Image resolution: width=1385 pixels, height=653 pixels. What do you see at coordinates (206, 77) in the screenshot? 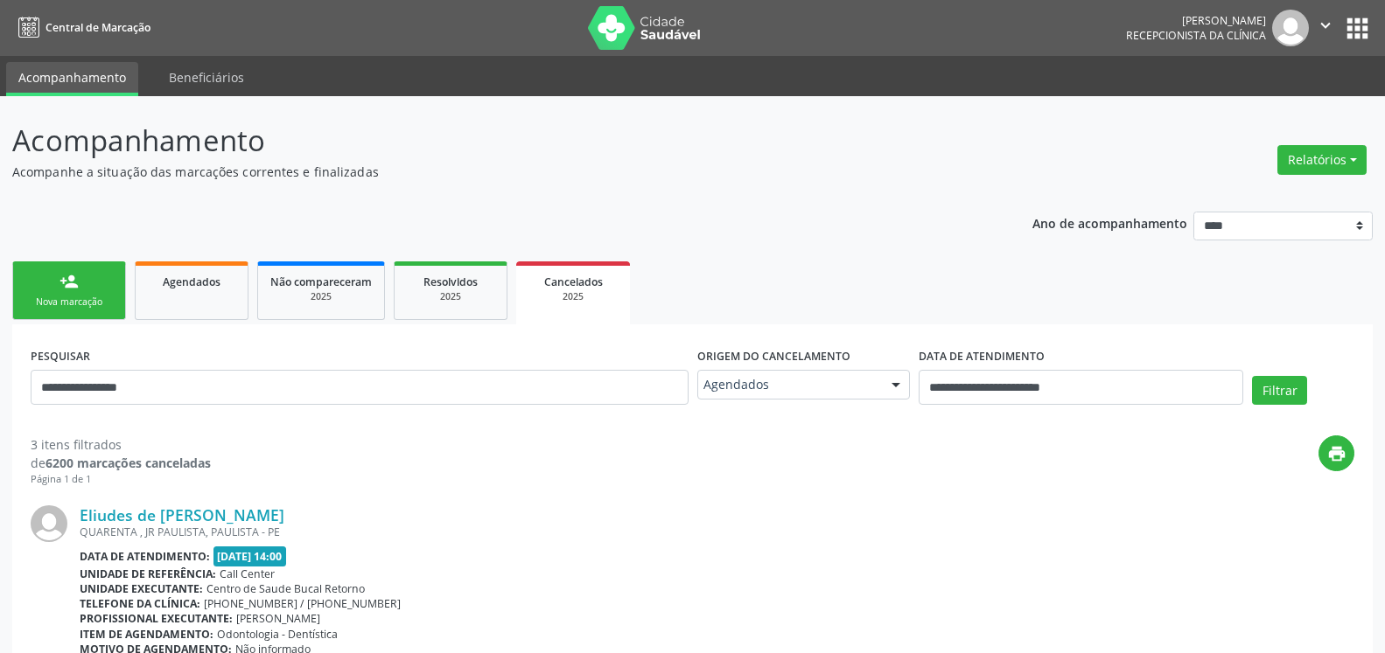
I see `a: Beneficiários` at bounding box center [206, 77].